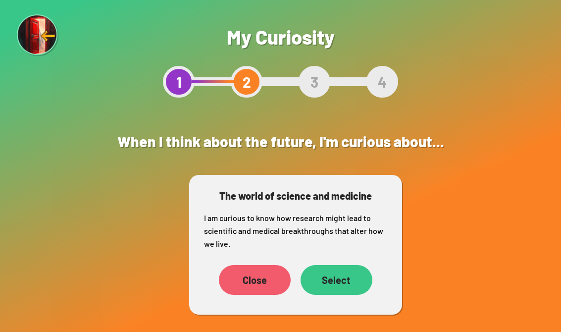  Describe the element at coordinates (314, 82) in the screenshot. I see `div: 3` at that location.